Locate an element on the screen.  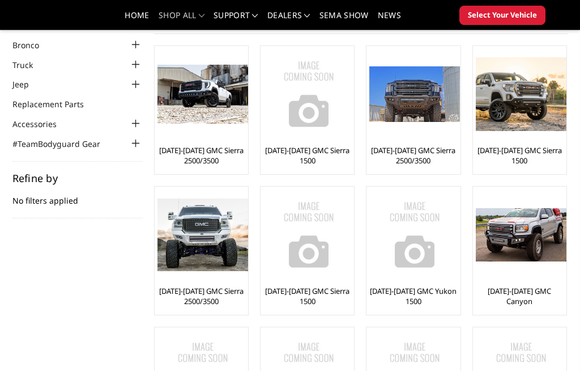
a: Support is located at coordinates (236, 19).